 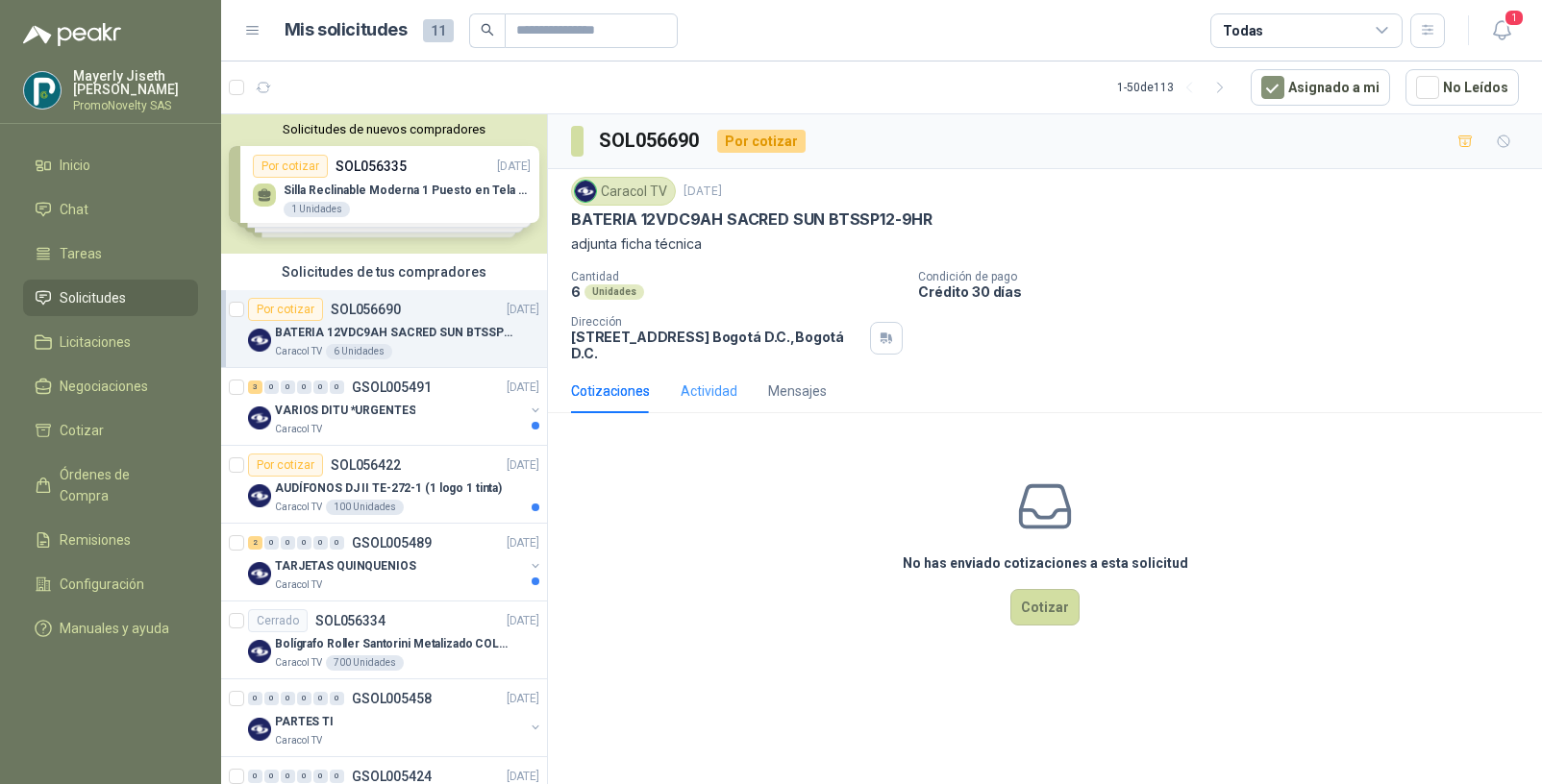 What do you see at coordinates (1514, 17) in the screenshot?
I see `span: 1` at bounding box center [1514, 17].